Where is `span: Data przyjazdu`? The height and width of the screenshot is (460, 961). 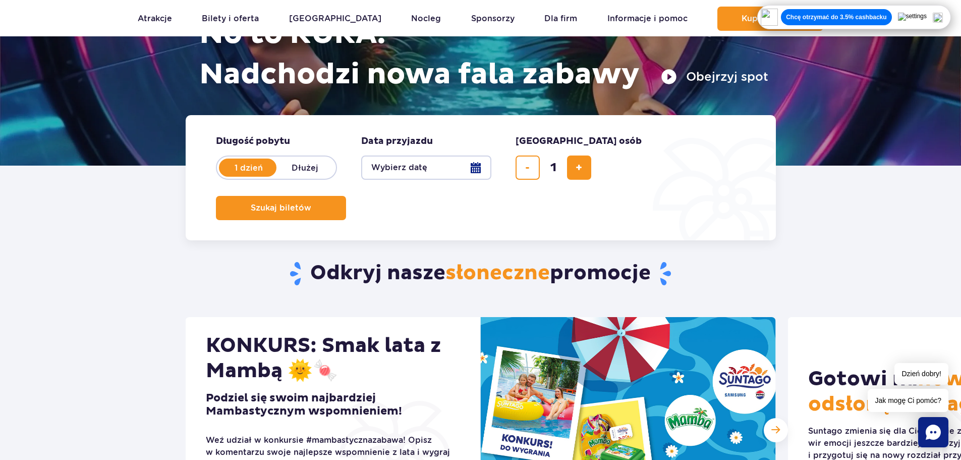
span: Data przyjazdu is located at coordinates (397, 141).